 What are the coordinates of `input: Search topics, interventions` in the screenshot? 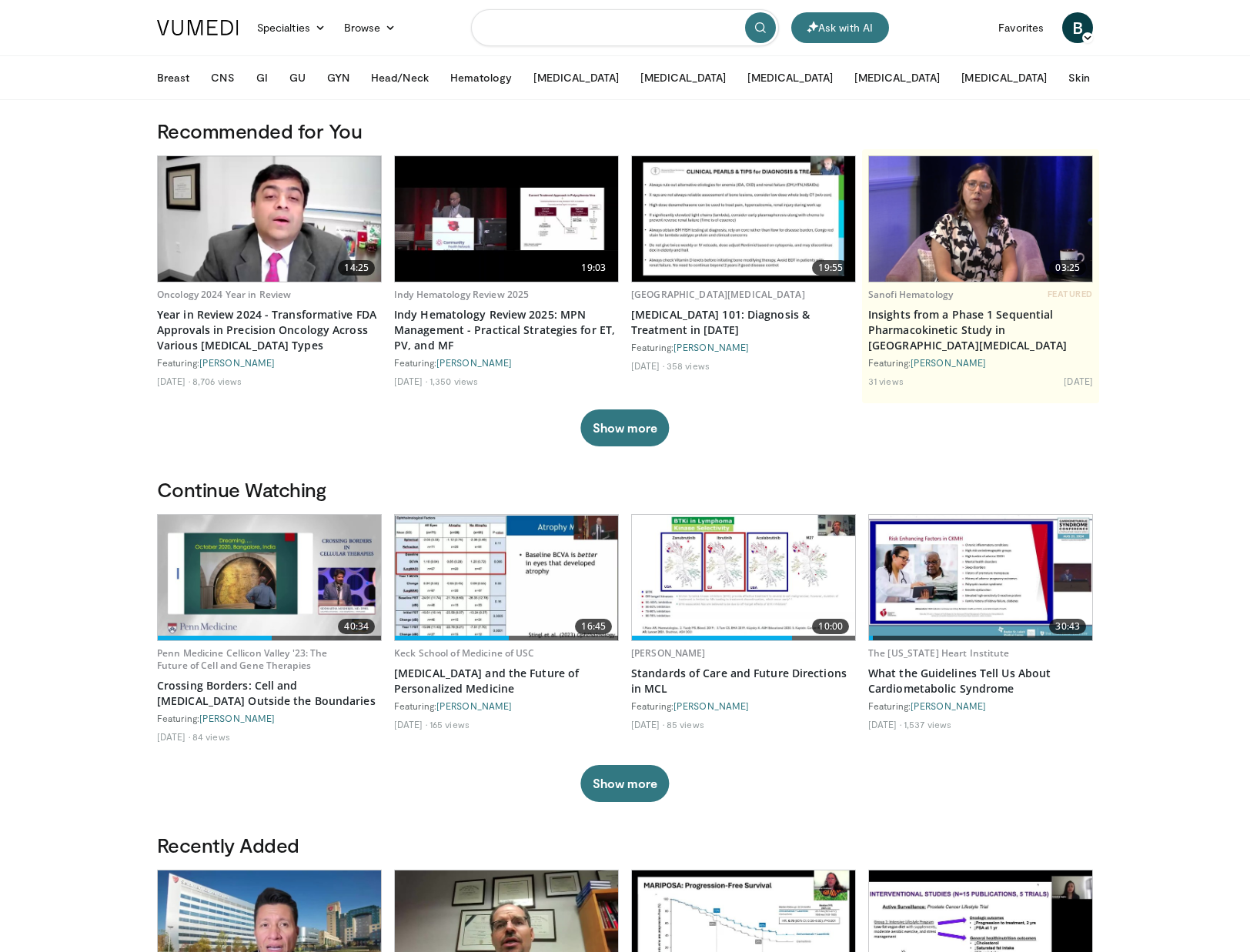 It's located at (625, 28).